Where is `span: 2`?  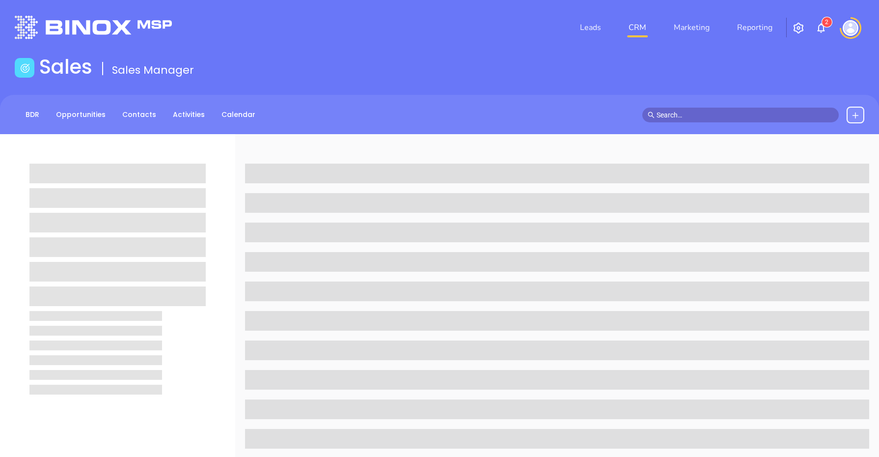 span: 2 is located at coordinates (827, 22).